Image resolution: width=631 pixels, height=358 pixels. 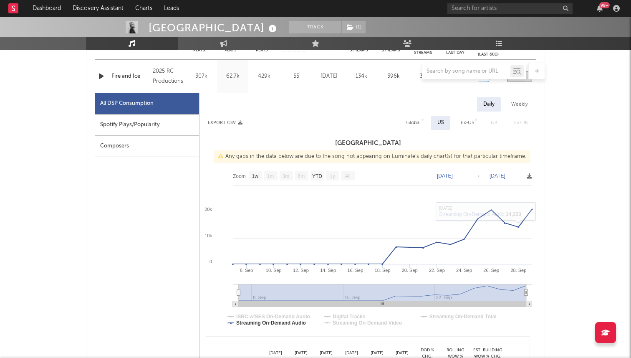 I want to click on text: Zoom, so click(x=239, y=176).